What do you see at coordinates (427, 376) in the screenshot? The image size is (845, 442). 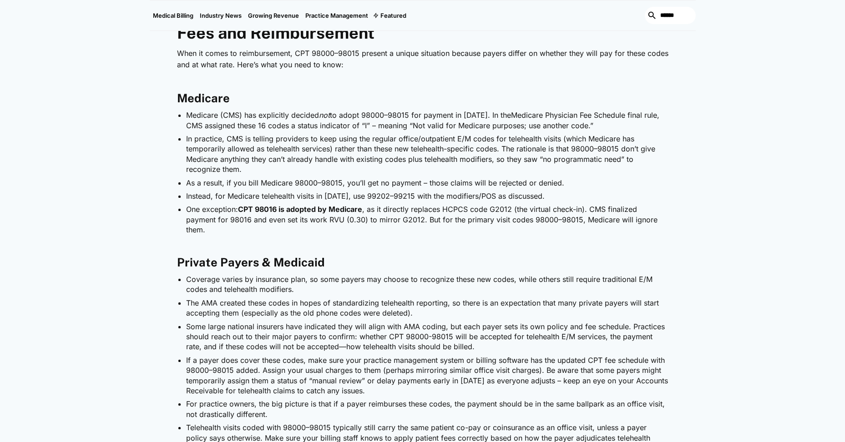 I see `li: If a payer does cover these codes, make sure your practice management system or billing software ...` at bounding box center [427, 376].